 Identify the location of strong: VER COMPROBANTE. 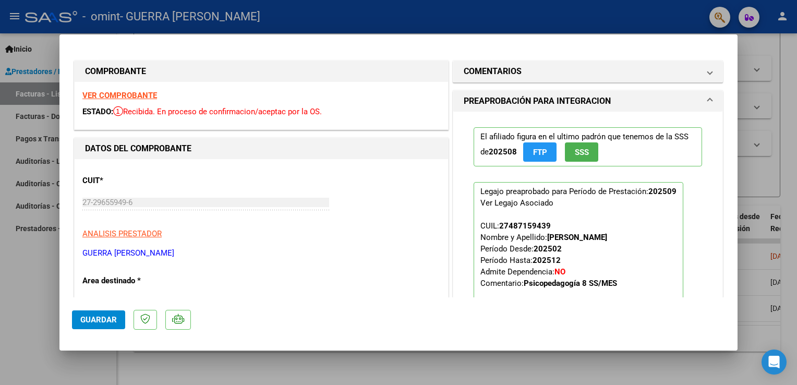
(119, 95).